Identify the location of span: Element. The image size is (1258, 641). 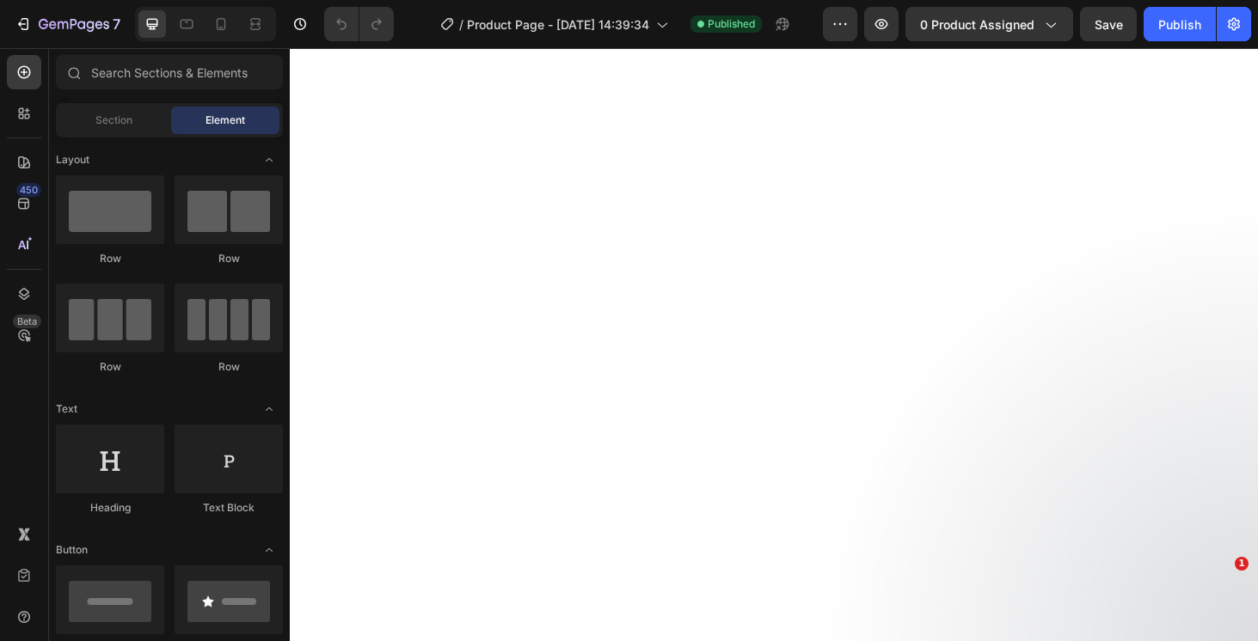
(225, 120).